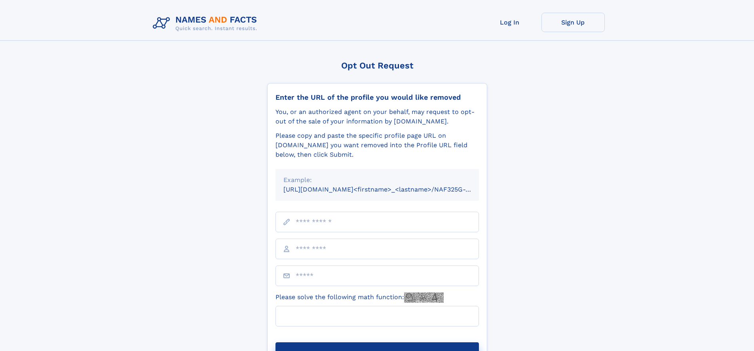 The width and height of the screenshot is (754, 351). What do you see at coordinates (573, 22) in the screenshot?
I see `a: Sign Up` at bounding box center [573, 22].